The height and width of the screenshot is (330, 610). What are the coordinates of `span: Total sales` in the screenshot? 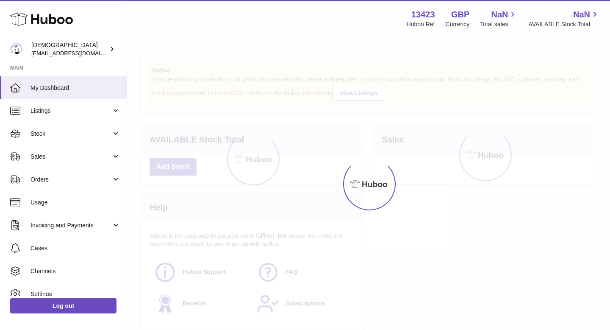 It's located at (499, 24).